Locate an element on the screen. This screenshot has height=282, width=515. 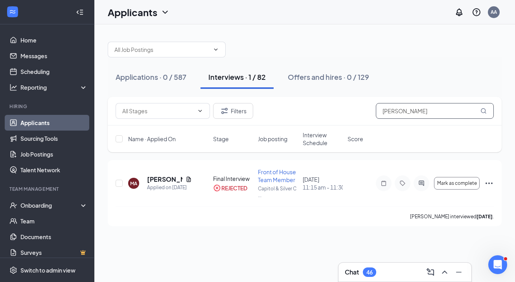
svg: ComposeMessage is located at coordinates (430, 272).